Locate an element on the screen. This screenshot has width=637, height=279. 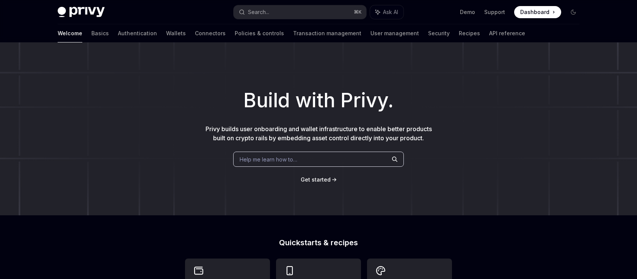
a: Policies & controls is located at coordinates (260, 33).